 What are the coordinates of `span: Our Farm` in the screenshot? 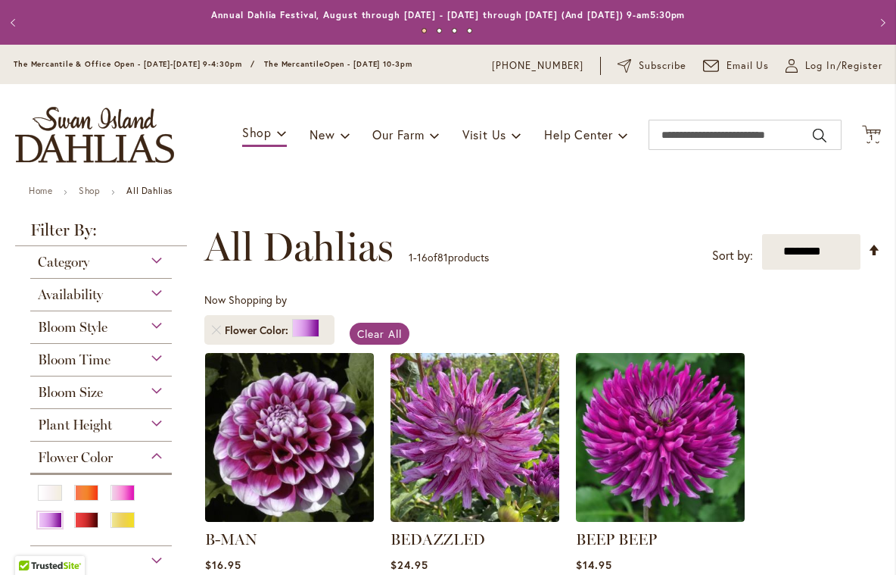 It's located at (398, 134).